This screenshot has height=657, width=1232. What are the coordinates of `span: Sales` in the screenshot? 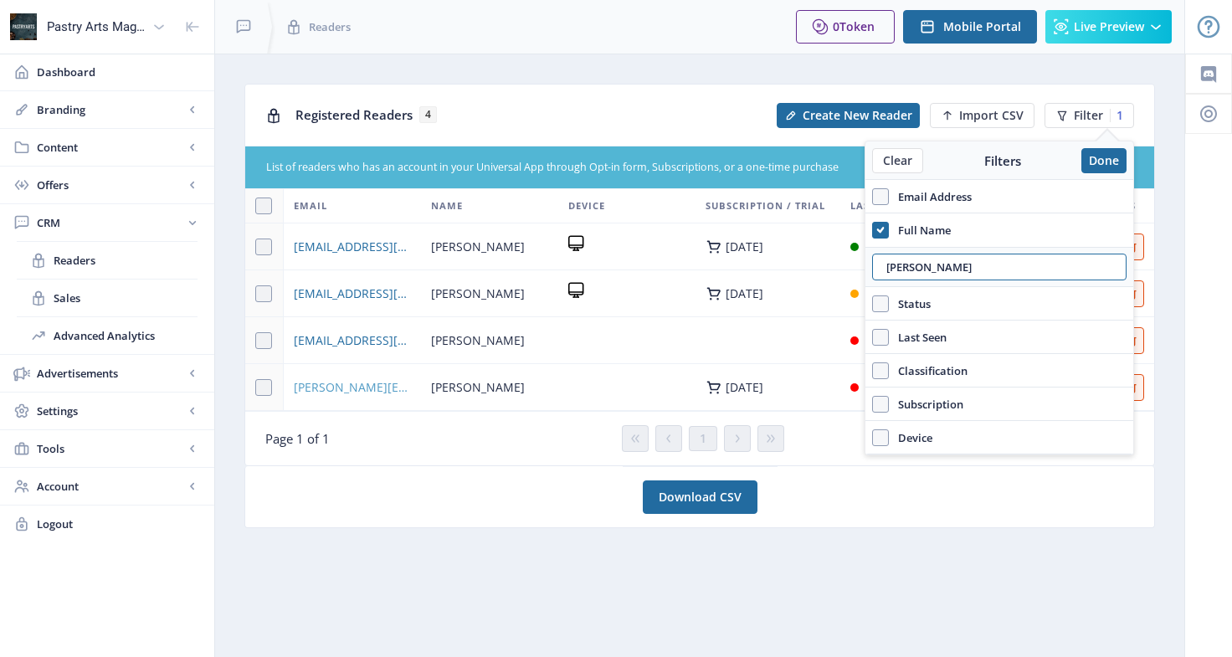 It's located at (126, 298).